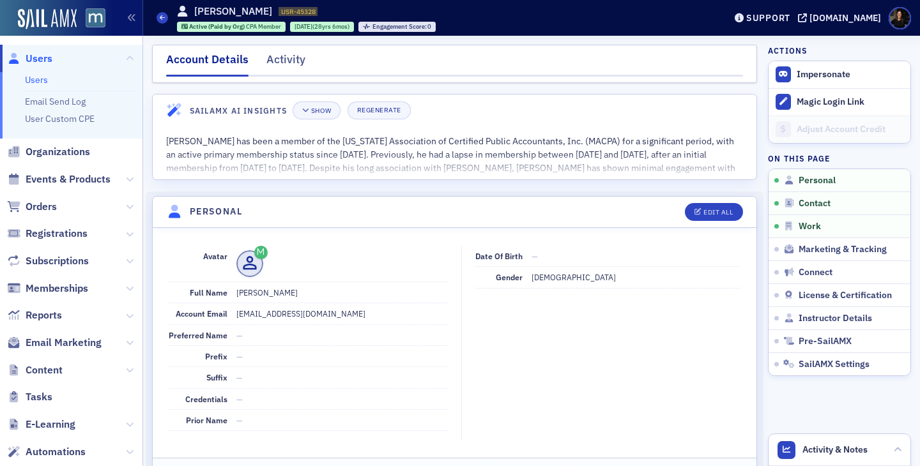  Describe the element at coordinates (810, 227) in the screenshot. I see `span: Work` at that location.